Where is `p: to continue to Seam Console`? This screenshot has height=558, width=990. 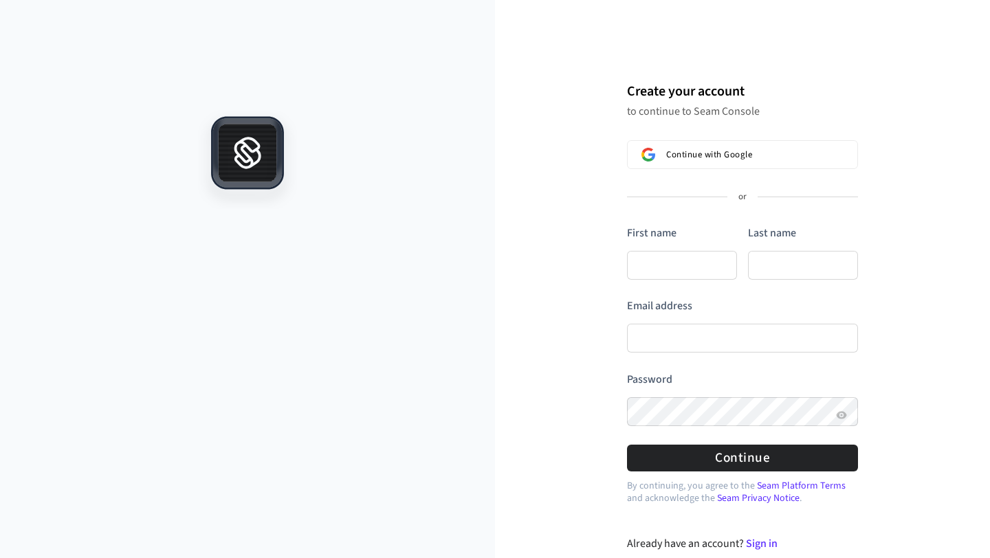 p: to continue to Seam Console is located at coordinates (743, 111).